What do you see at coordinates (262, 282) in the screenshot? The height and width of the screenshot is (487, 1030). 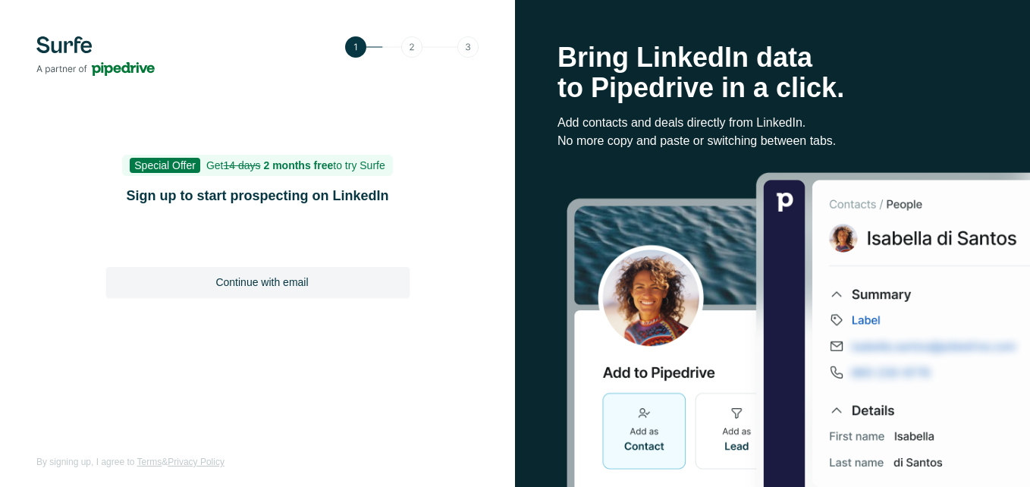 I see `span: Continue with email` at bounding box center [262, 282].